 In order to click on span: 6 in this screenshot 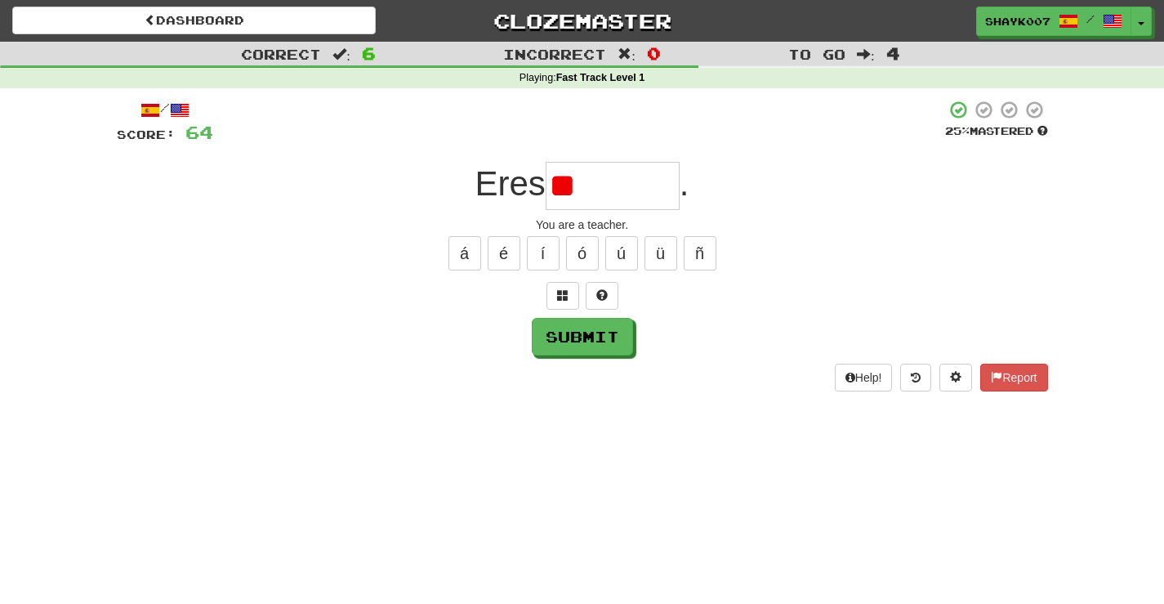, I will do `click(368, 53)`.